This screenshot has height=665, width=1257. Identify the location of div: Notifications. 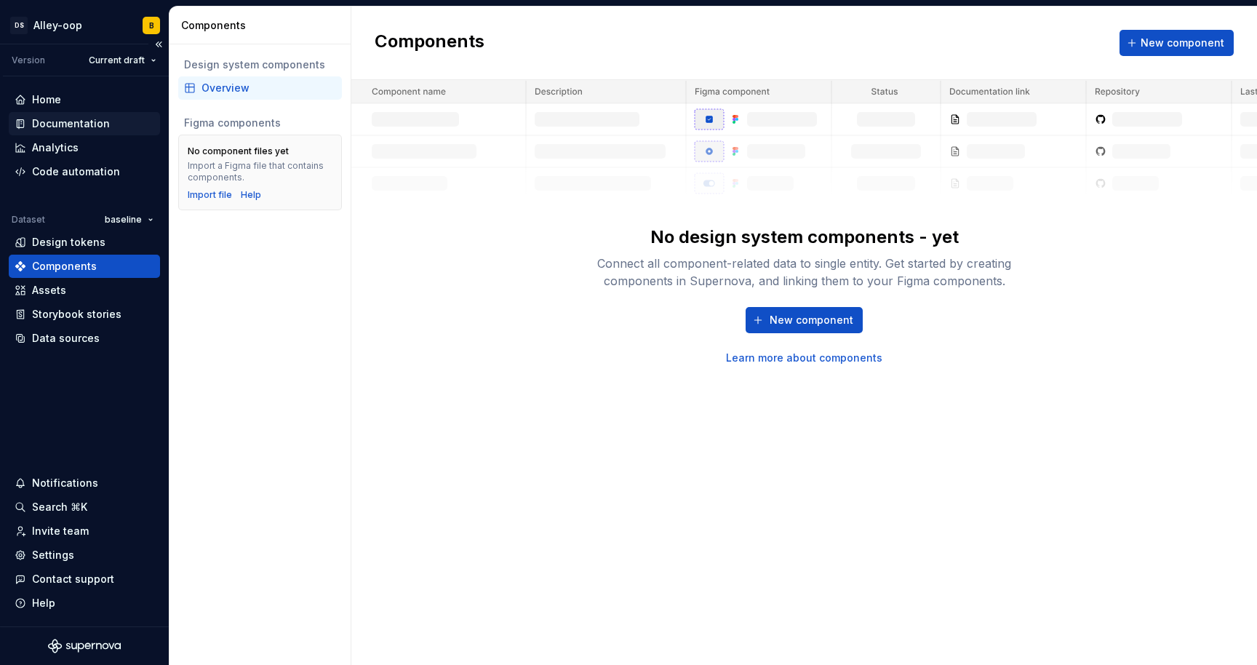
(65, 483).